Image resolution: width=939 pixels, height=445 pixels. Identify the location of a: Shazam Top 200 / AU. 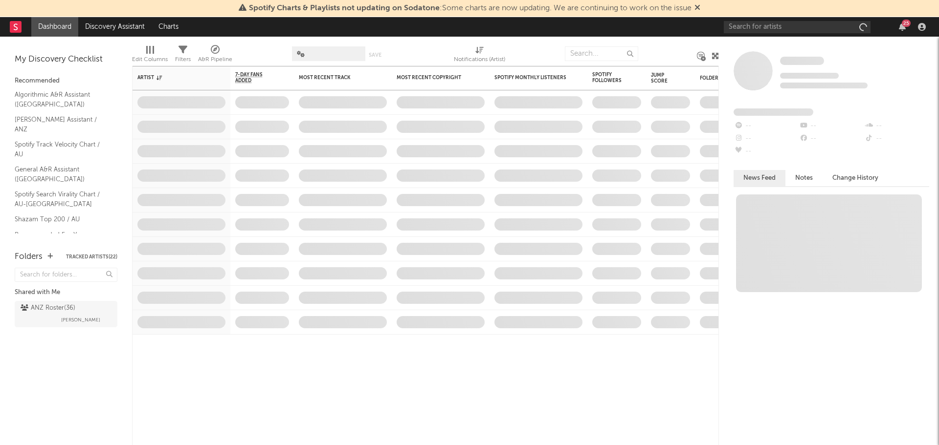
(61, 219).